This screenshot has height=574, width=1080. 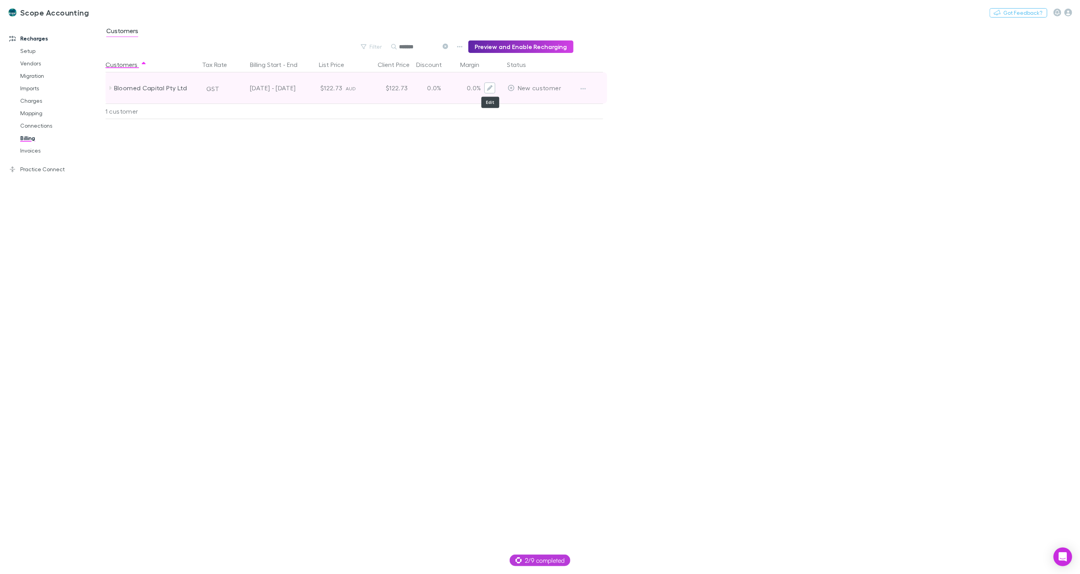 What do you see at coordinates (521, 65) in the screenshot?
I see `button: Status` at bounding box center [521, 65].